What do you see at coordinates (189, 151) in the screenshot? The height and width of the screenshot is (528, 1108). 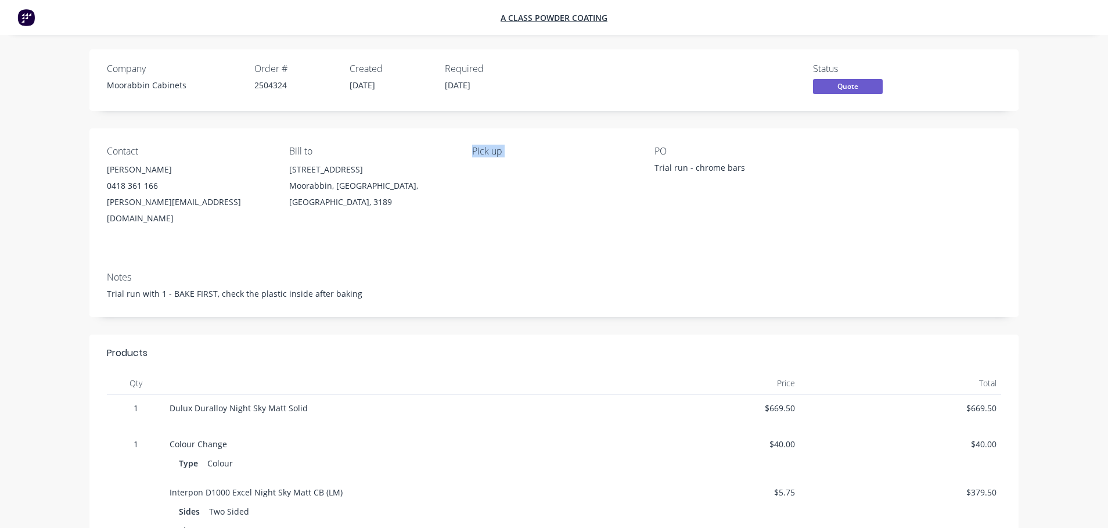 I see `div: Contact` at bounding box center [189, 151].